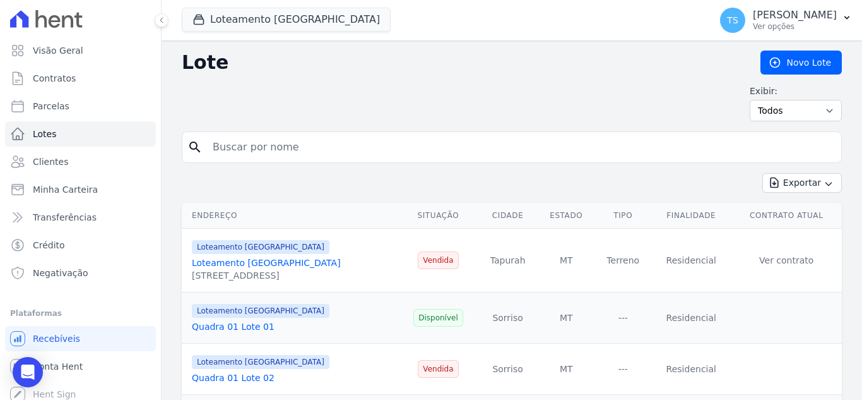 The height and width of the screenshot is (400, 862). What do you see at coordinates (54, 78) in the screenshot?
I see `span: Contratos` at bounding box center [54, 78].